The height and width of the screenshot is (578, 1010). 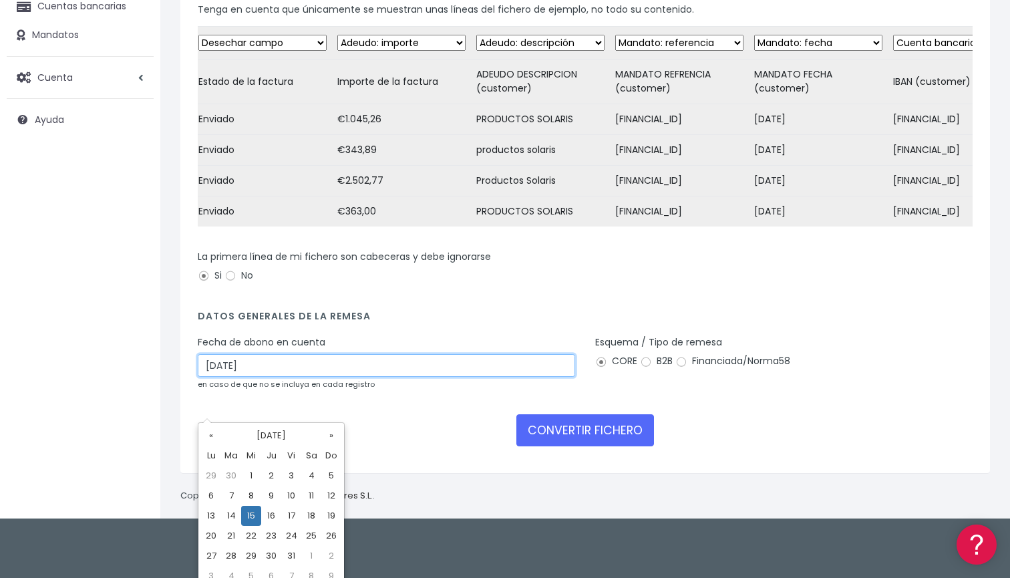 I want to click on p: Tenga en cuenta que únicamente se muestran unas líneas del fichero de ejemplo, no todo su contenido., so click(x=585, y=9).